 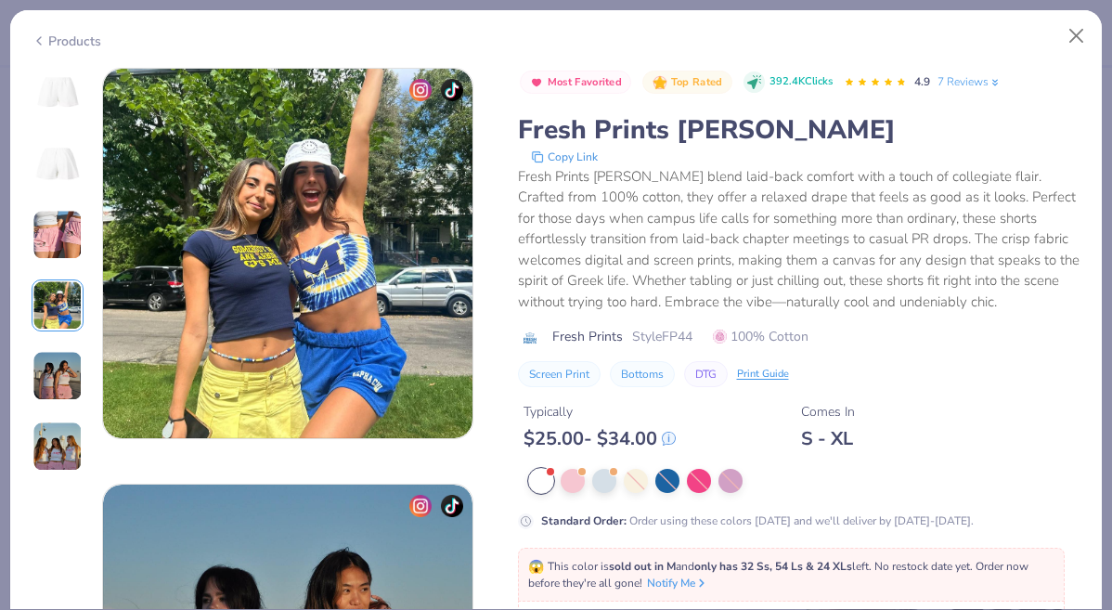 What do you see at coordinates (66, 41) in the screenshot?
I see `div: Products` at bounding box center [66, 41].